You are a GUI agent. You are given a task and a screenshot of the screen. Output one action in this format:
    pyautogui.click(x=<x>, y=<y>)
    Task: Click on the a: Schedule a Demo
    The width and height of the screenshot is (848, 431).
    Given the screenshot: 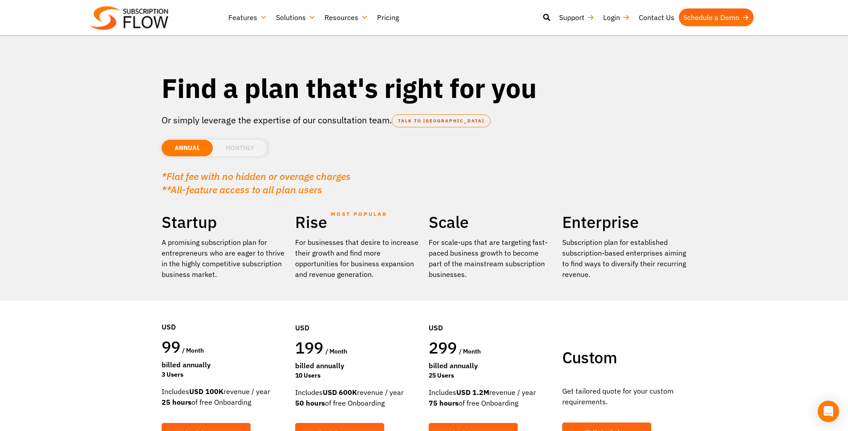 What is the action you would take?
    pyautogui.click(x=716, y=17)
    